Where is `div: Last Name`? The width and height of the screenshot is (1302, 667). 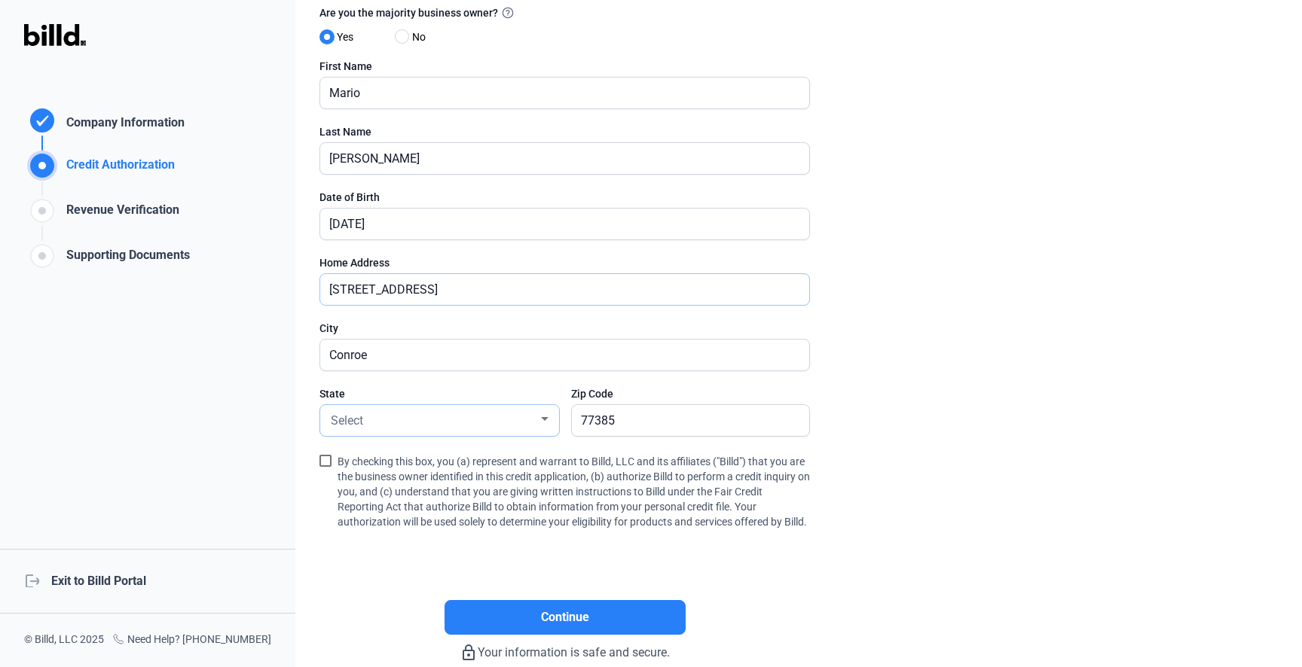 div: Last Name is located at coordinates (564, 132).